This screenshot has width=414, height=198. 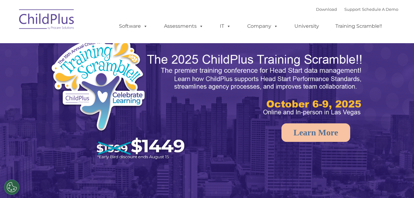 What do you see at coordinates (358, 26) in the screenshot?
I see `a: Training Scramble!!` at bounding box center [358, 26].